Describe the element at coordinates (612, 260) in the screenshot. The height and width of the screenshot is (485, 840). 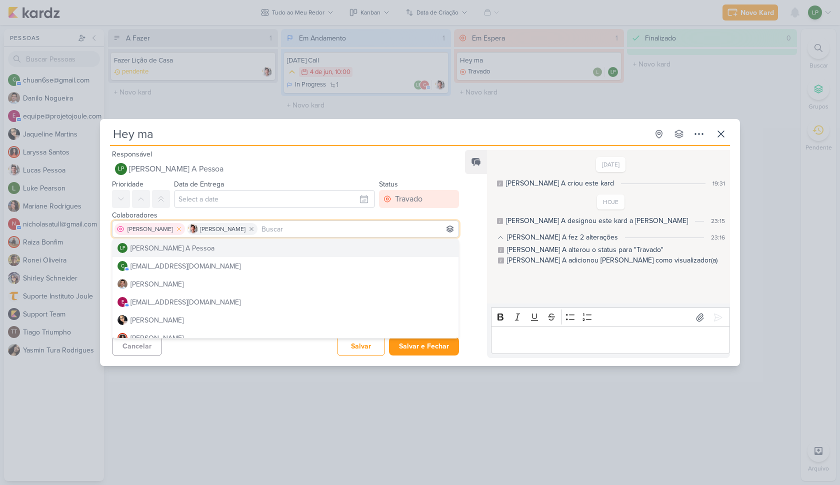
I see `div: Lucas A adicionou Luke como visualizador(a)` at that location.